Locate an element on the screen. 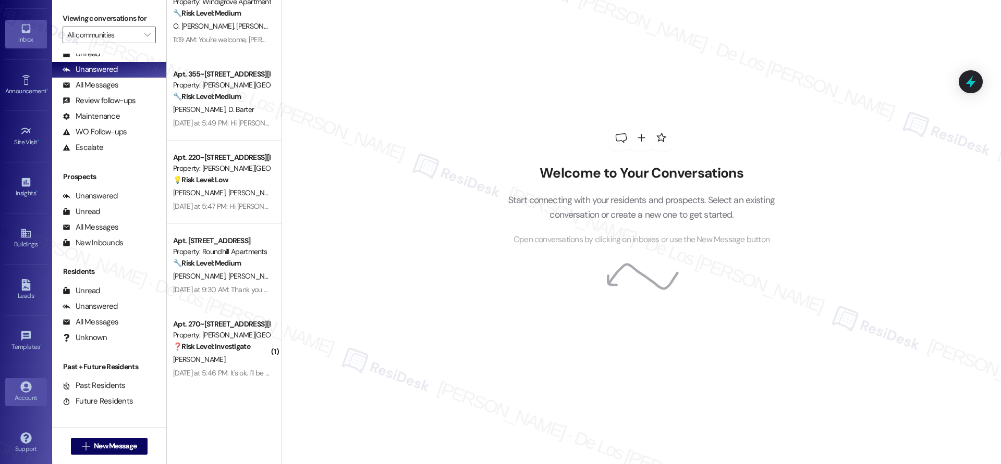  div: Maintenance is located at coordinates (91, 116).